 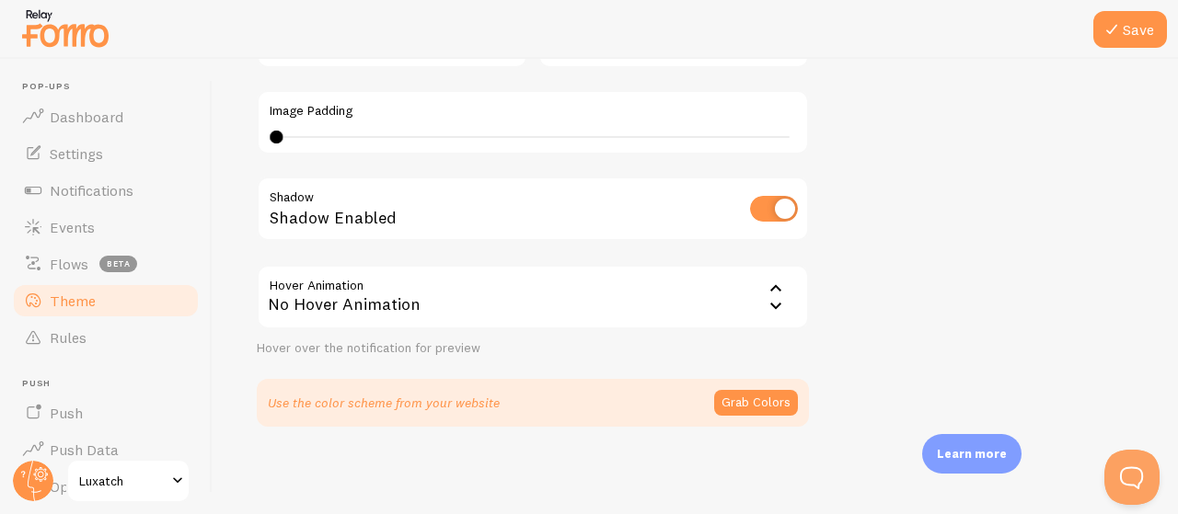 I want to click on p: Learn more, so click(x=972, y=454).